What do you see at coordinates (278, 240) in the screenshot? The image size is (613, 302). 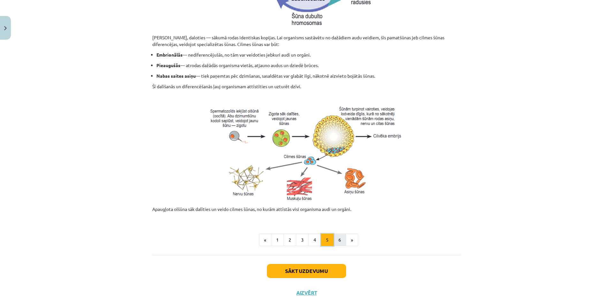 I see `button: 1` at bounding box center [278, 240].